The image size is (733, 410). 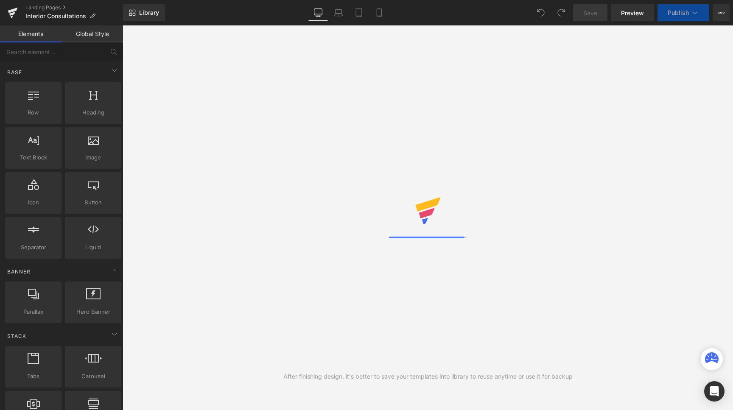 What do you see at coordinates (33, 312) in the screenshot?
I see `span: Parallax` at bounding box center [33, 312].